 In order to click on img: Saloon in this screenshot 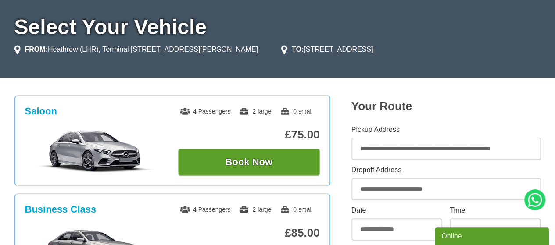, I will do `click(95, 151)`.